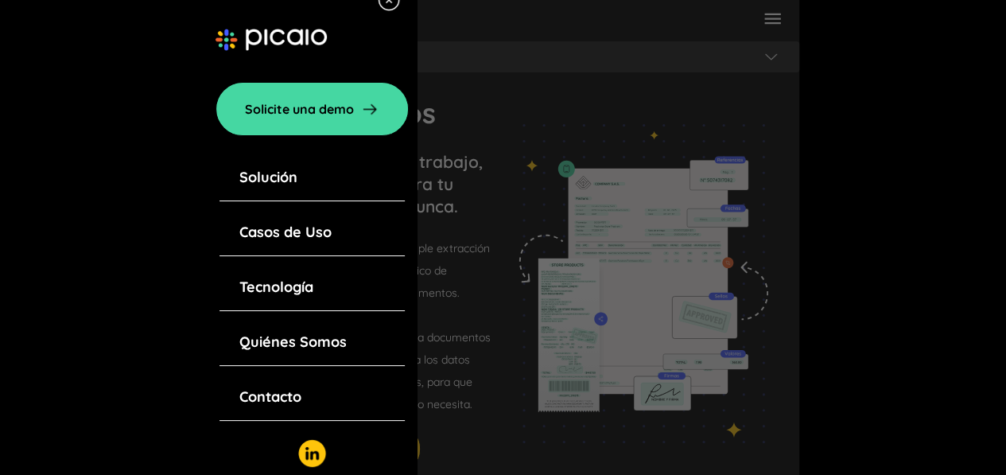 This screenshot has height=475, width=1006. Describe the element at coordinates (270, 397) in the screenshot. I see `a: Contacto` at that location.